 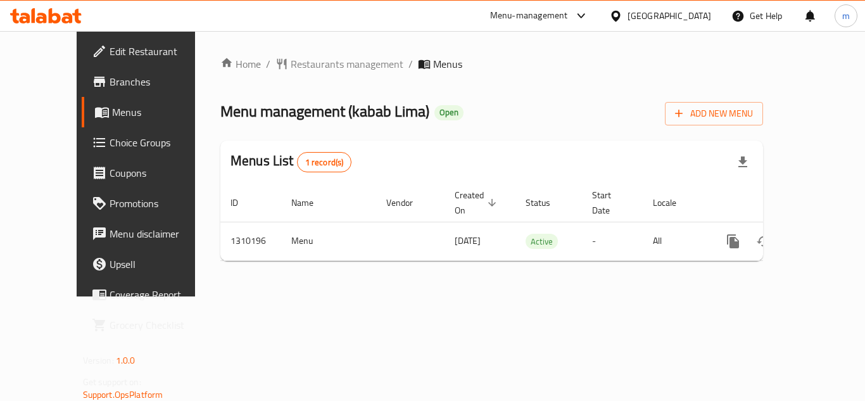 I want to click on span: ID, so click(x=243, y=203).